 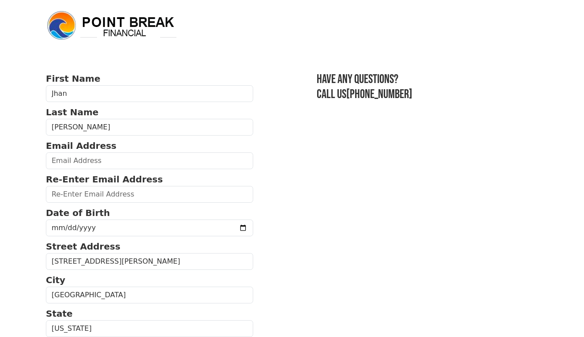 What do you see at coordinates (428, 94) in the screenshot?
I see `h3: Call us` at bounding box center [428, 94].